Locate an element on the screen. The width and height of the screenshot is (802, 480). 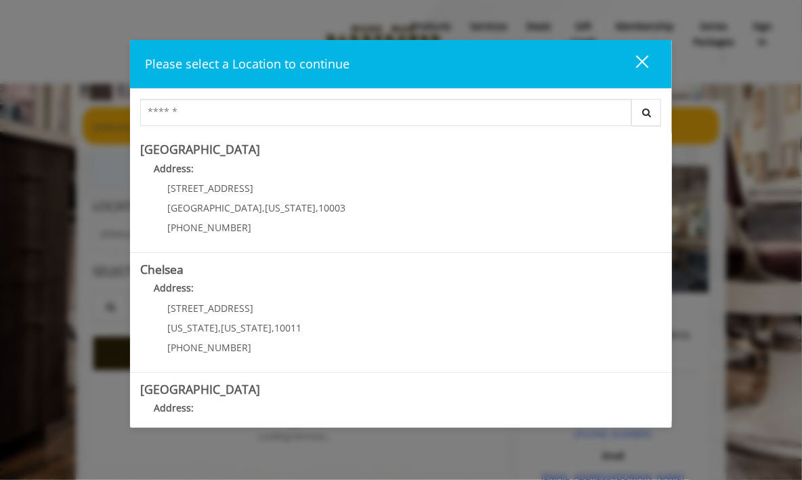
i: Search button is located at coordinates (646, 112).